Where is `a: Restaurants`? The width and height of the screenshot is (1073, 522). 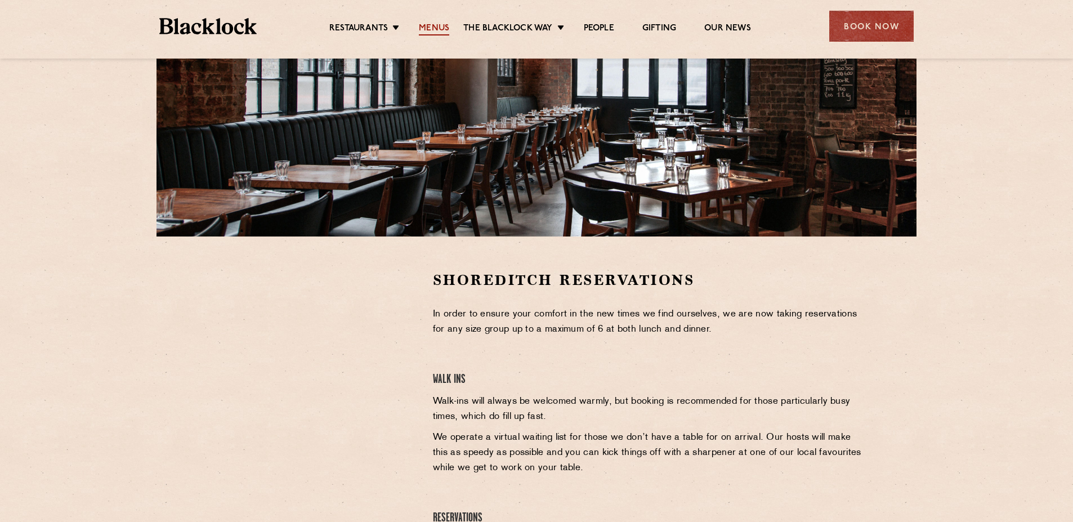
a: Restaurants is located at coordinates (358, 29).